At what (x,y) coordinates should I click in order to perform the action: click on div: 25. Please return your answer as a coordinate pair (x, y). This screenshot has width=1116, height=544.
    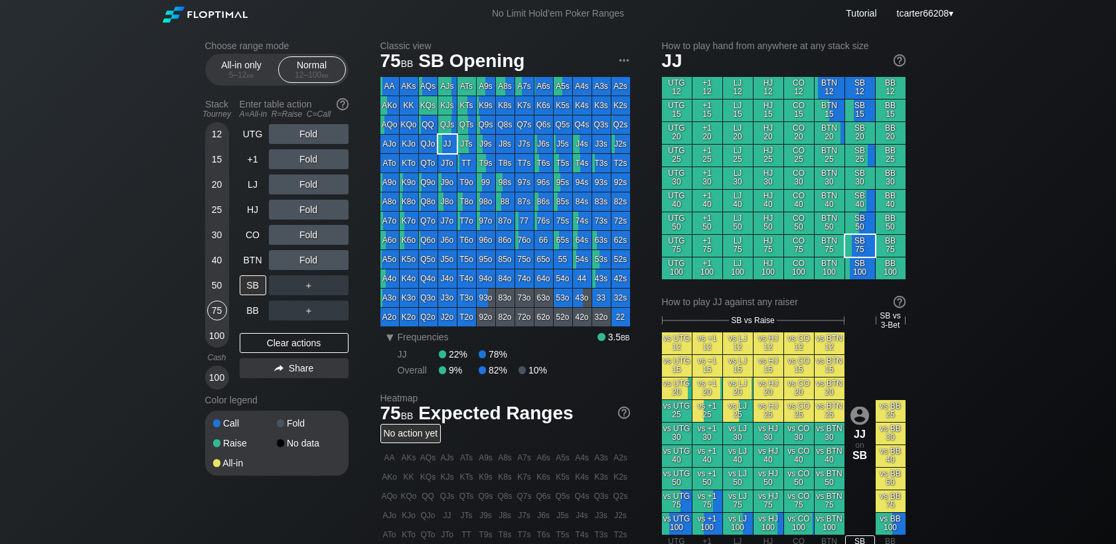
    Looking at the image, I should click on (217, 210).